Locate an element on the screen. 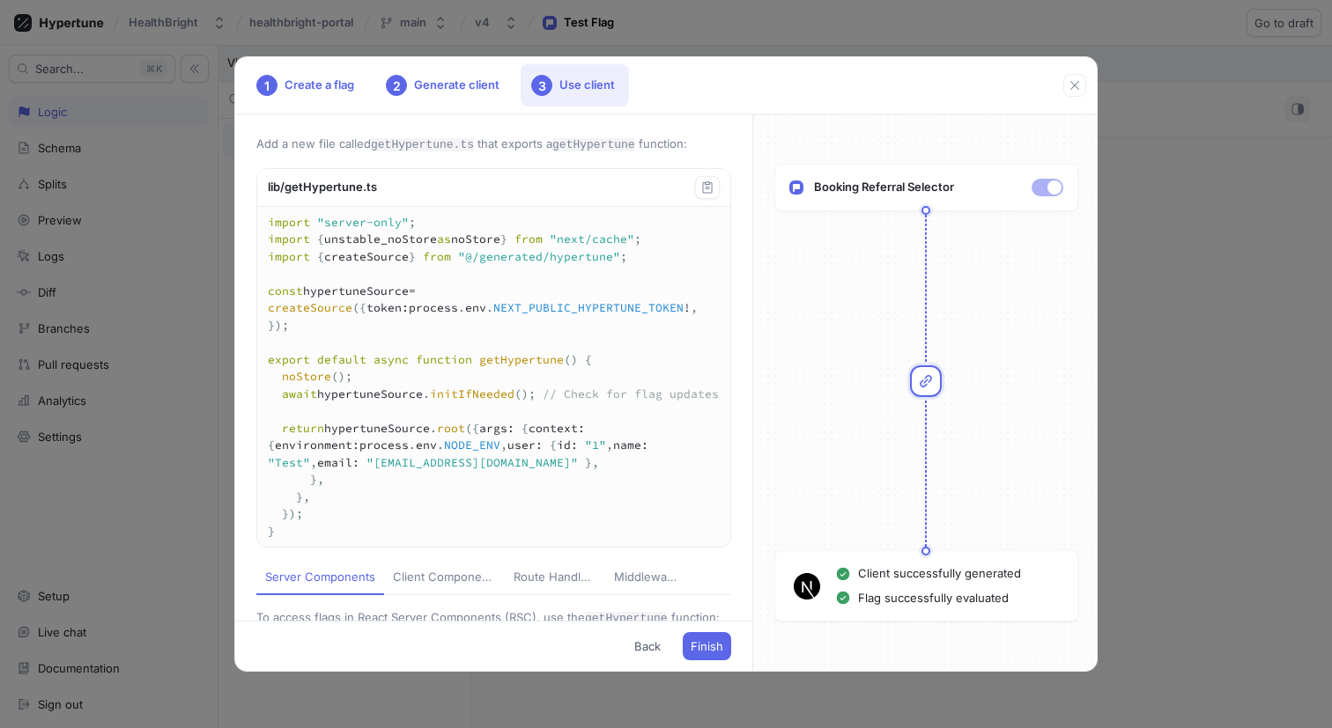  button: Server Components is located at coordinates (320, 579).